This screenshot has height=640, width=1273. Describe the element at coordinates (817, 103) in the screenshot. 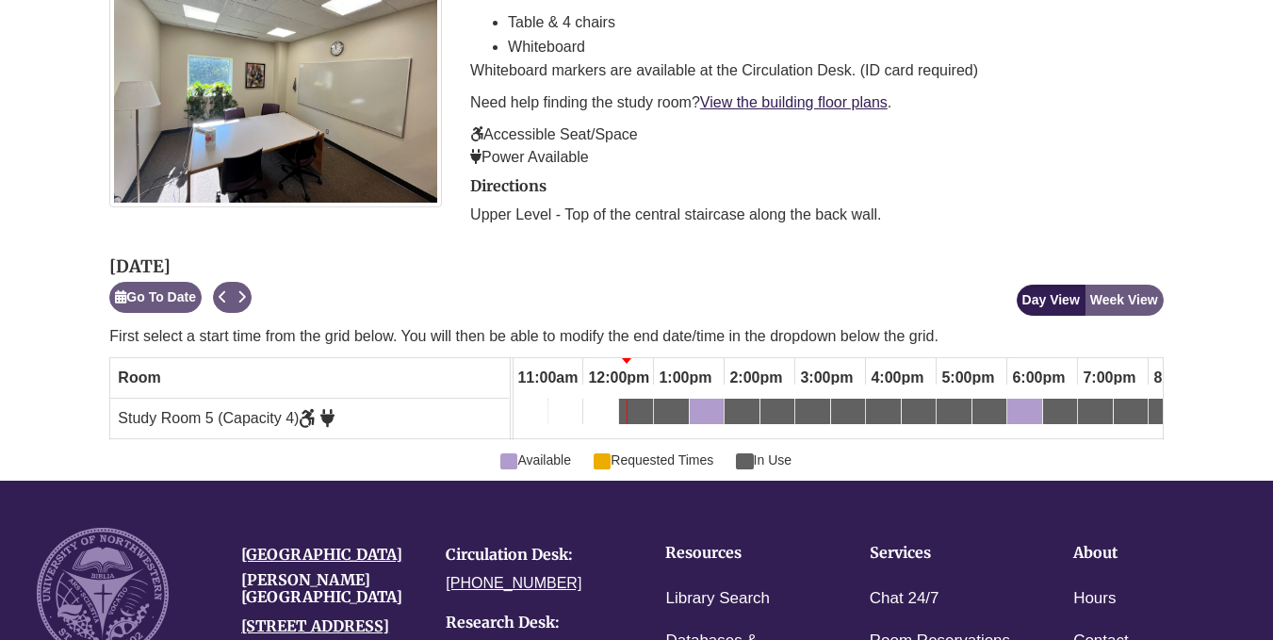

I see `p: Need help finding the study room? .` at that location.